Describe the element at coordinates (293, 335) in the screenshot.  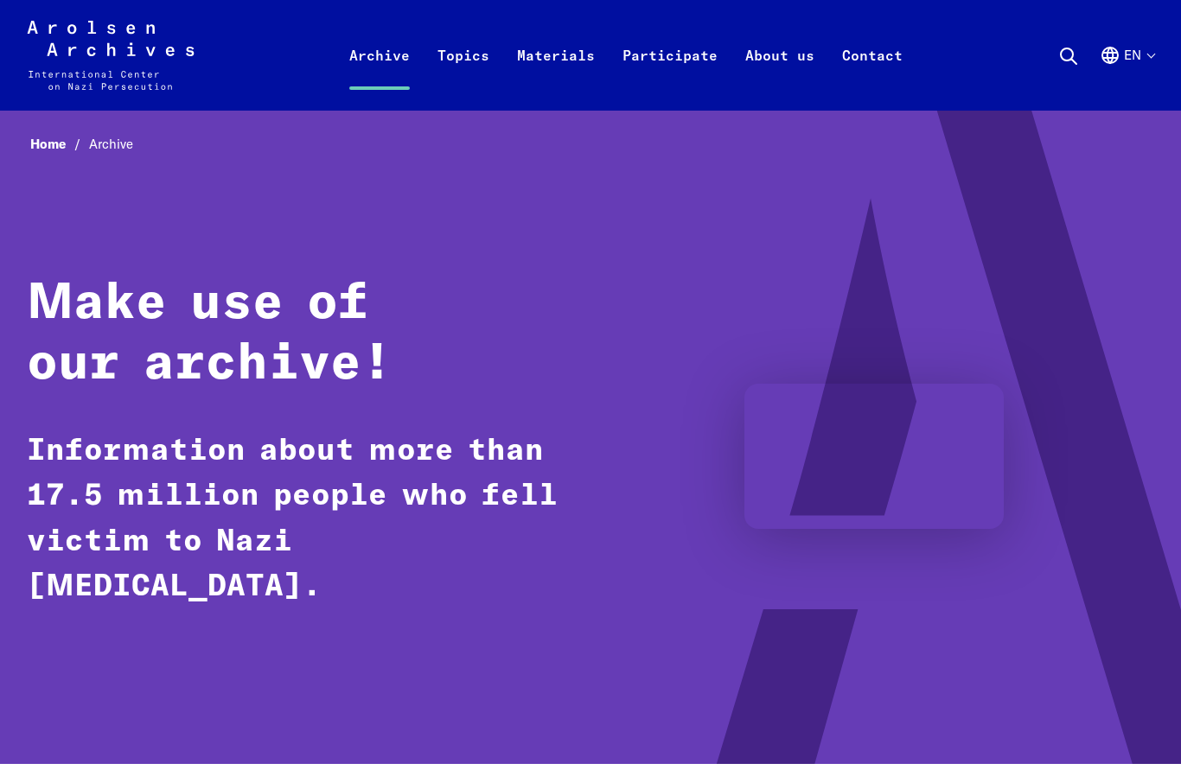
I see `h1: Make use of our archive!` at that location.